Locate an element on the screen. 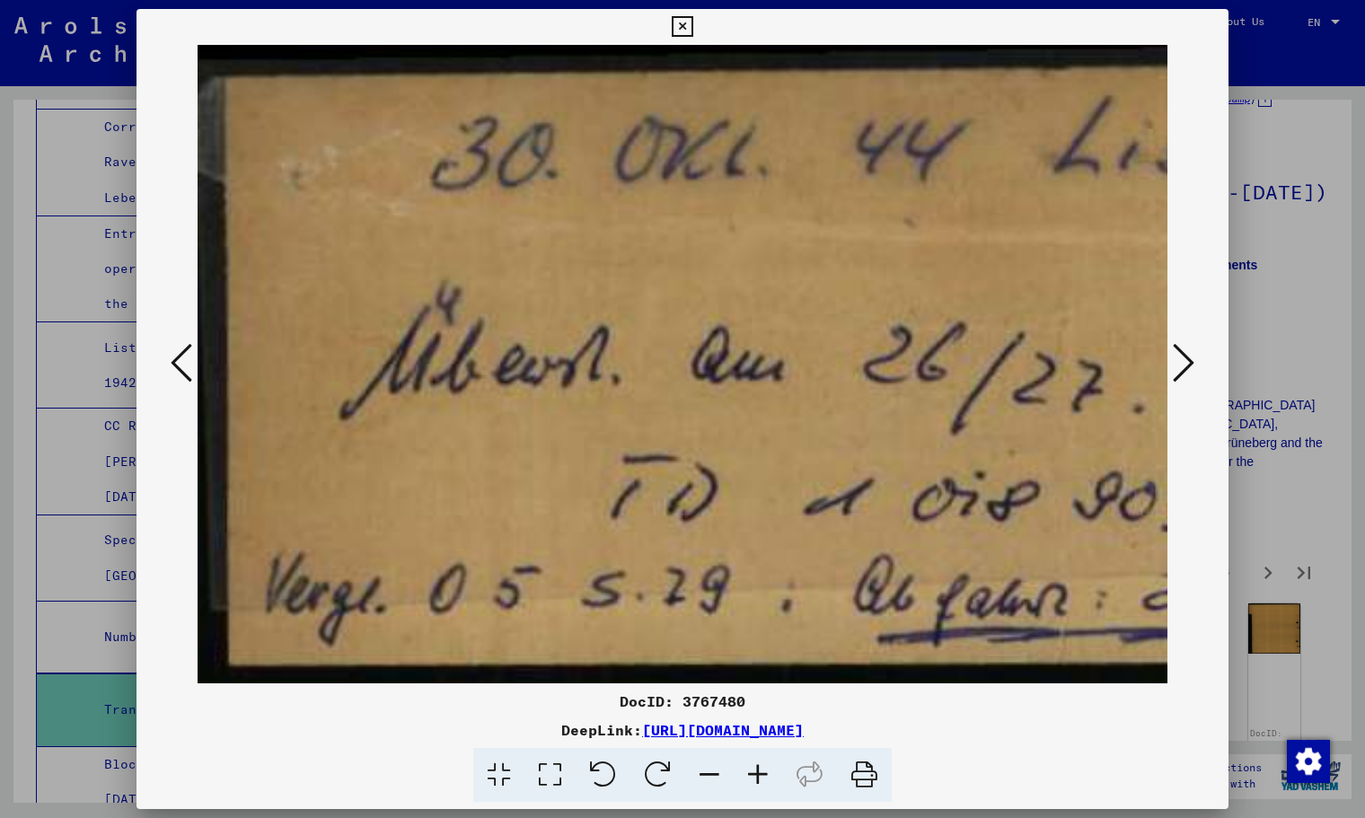 The height and width of the screenshot is (818, 1365). div: DeepLink: is located at coordinates (682, 730).